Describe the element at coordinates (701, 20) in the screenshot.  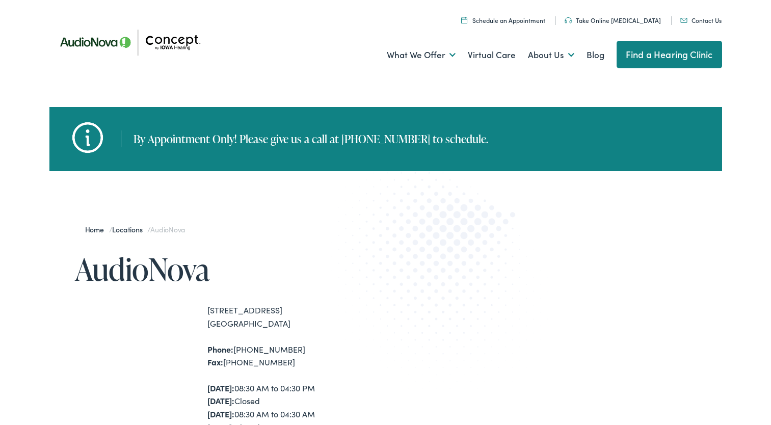
I see `a: Contact Us` at that location.